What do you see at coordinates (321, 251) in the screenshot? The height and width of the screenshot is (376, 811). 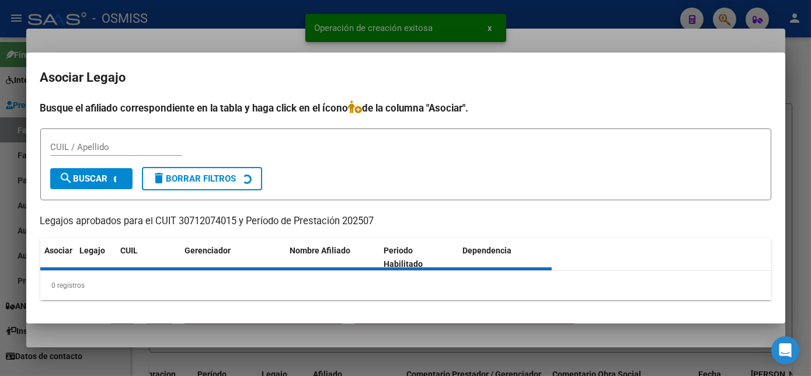 I see `span: Nombre Afiliado` at bounding box center [321, 251].